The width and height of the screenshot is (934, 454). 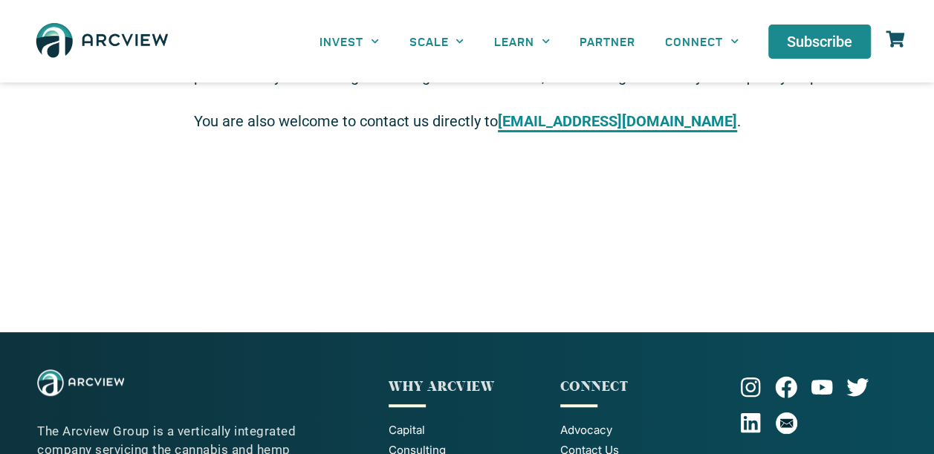 What do you see at coordinates (436, 41) in the screenshot?
I see `a: SCALE` at bounding box center [436, 41].